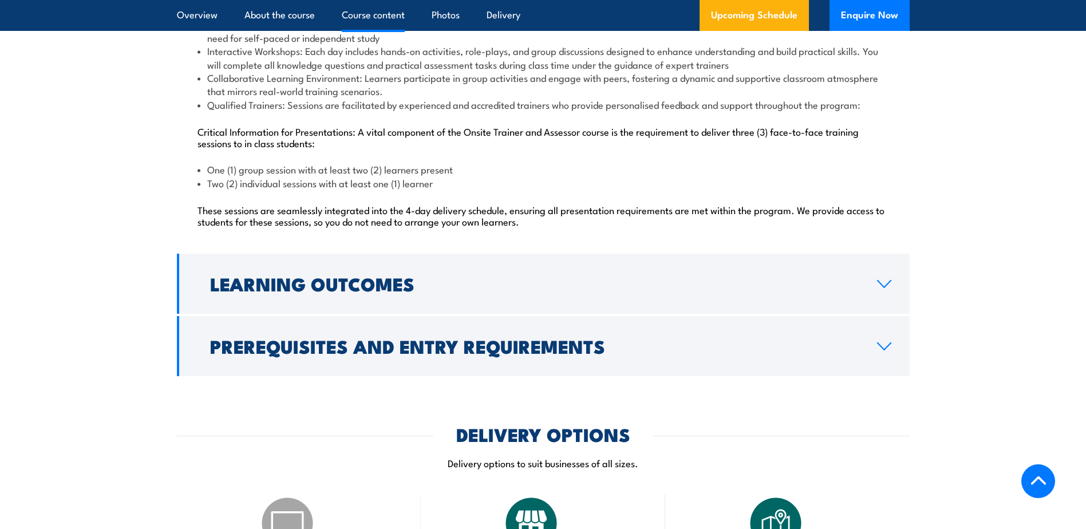  What do you see at coordinates (543, 104) in the screenshot?
I see `li: Qualified Trainers: Sessions are facilitated by experienced and accredited trainers who provide p...` at bounding box center [543, 104].